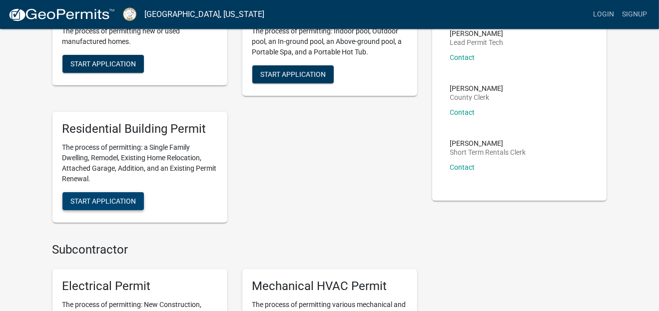 This screenshot has height=311, width=659. What do you see at coordinates (129, 14) in the screenshot?
I see `img: Putnam County, Georgia` at bounding box center [129, 14].